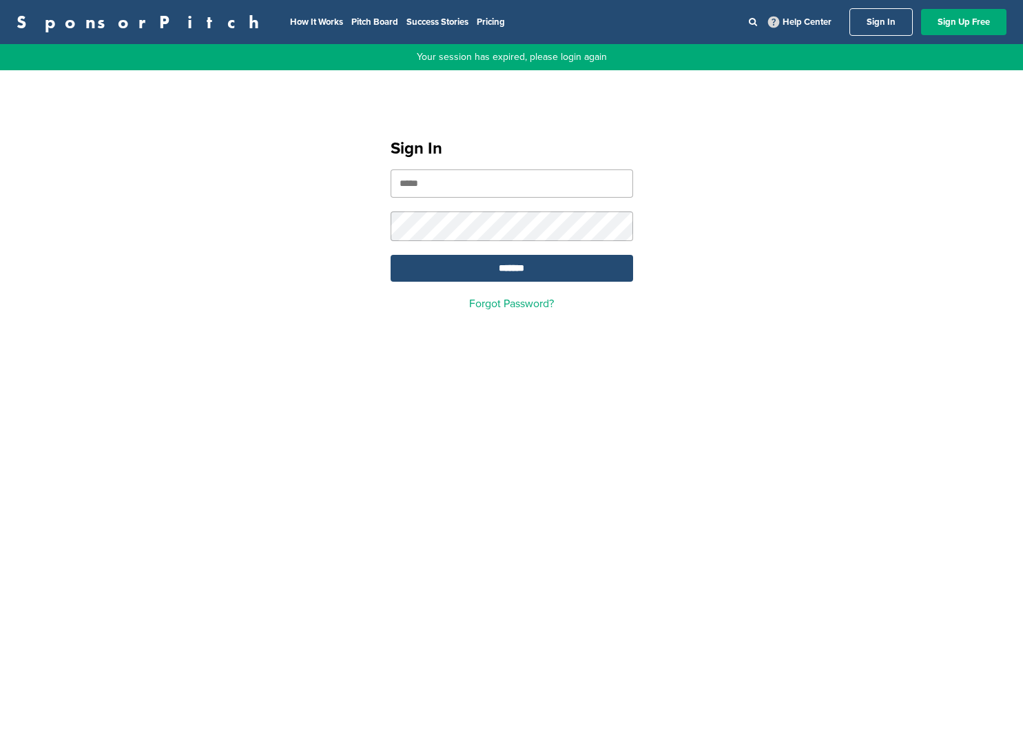 The height and width of the screenshot is (737, 1023). Describe the element at coordinates (142, 22) in the screenshot. I see `a: SponsorPitch` at that location.